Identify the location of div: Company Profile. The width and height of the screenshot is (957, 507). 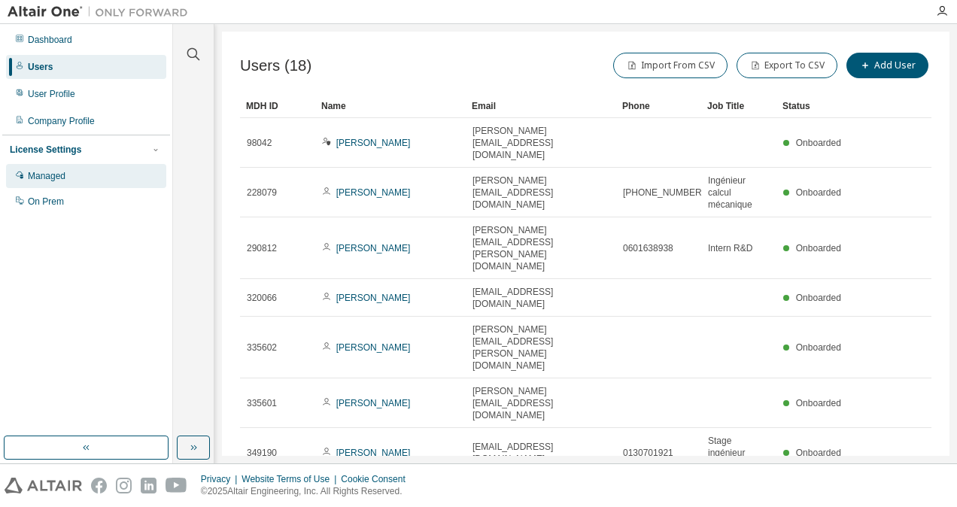
(61, 121).